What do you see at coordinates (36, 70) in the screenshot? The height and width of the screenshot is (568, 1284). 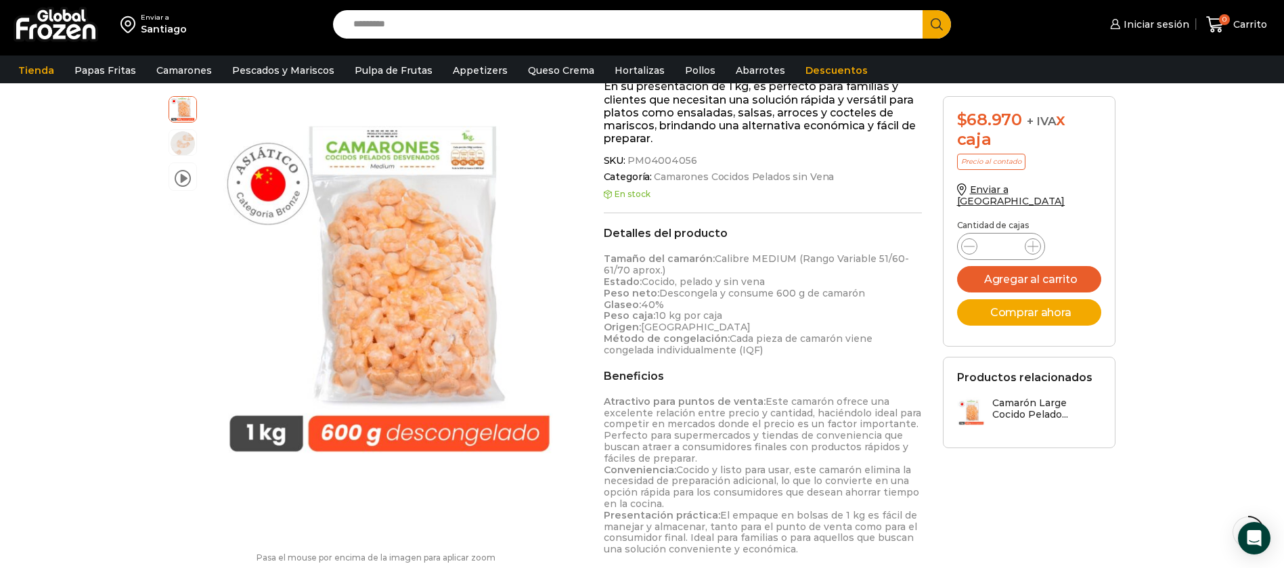 I see `a: Tienda` at bounding box center [36, 70].